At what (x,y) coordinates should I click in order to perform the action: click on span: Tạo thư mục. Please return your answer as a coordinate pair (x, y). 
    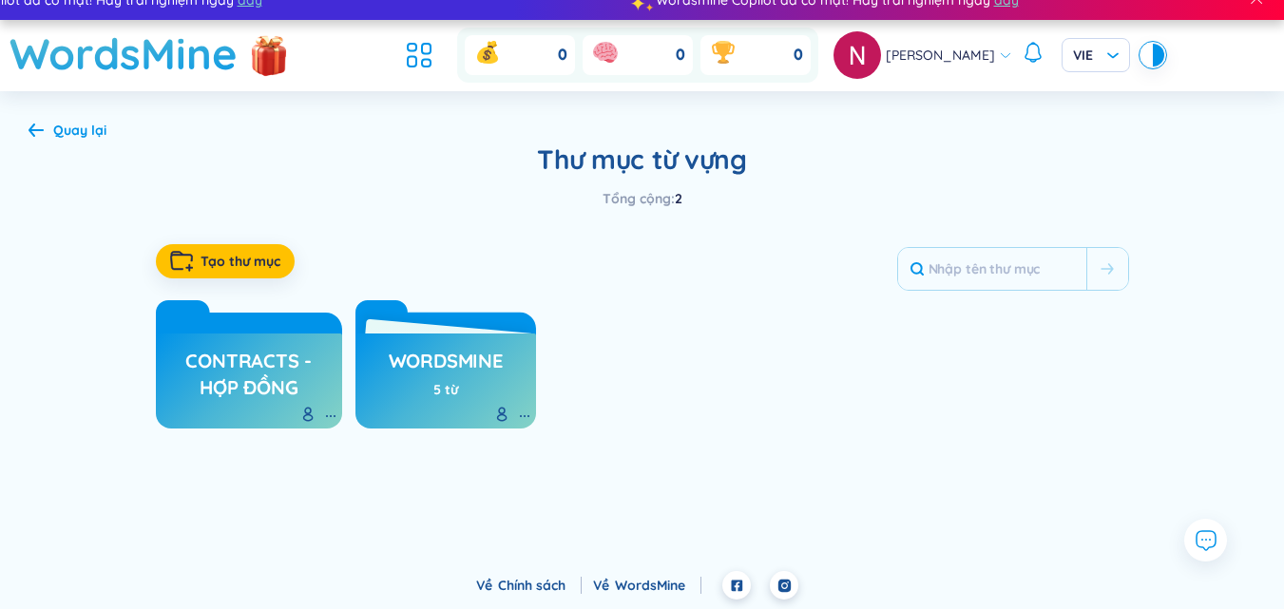
    Looking at the image, I should click on (241, 261).